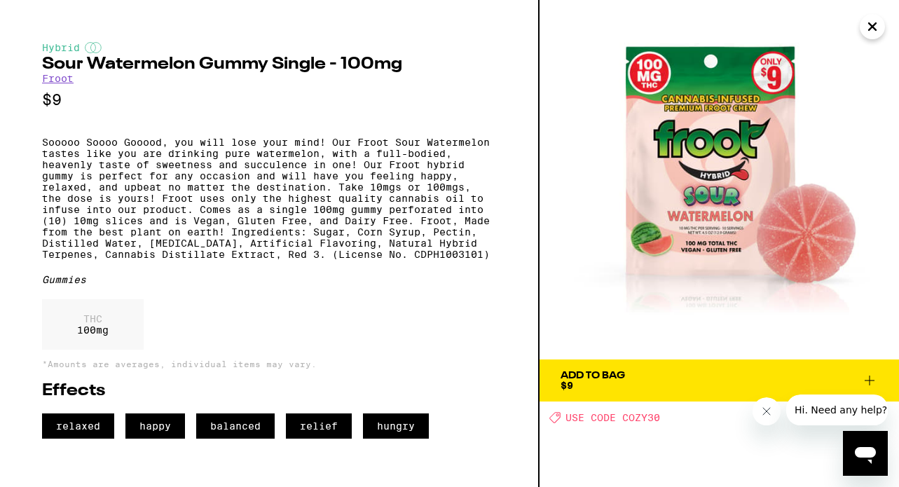  What do you see at coordinates (92, 324) in the screenshot?
I see `div: 100 mg` at bounding box center [92, 324].